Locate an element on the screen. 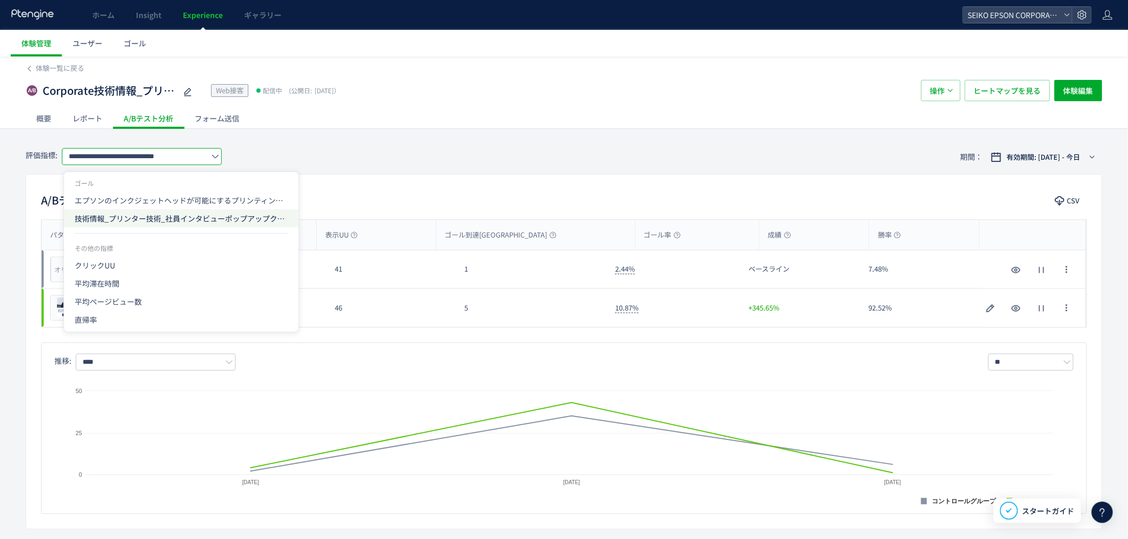 This screenshot has width=1128, height=539. text: 0 is located at coordinates (80, 475).